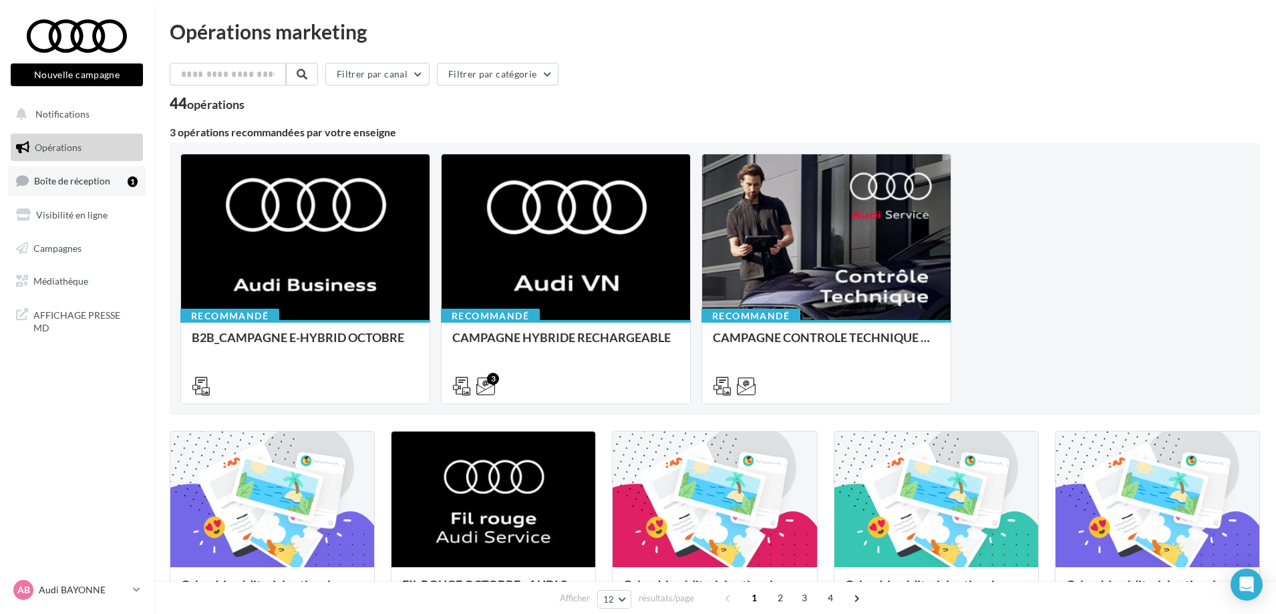 This screenshot has width=1276, height=614. I want to click on span: Campagnes, so click(57, 247).